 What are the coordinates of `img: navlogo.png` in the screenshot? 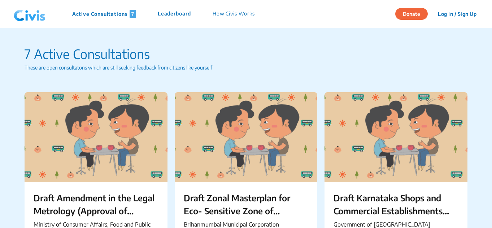 It's located at (30, 14).